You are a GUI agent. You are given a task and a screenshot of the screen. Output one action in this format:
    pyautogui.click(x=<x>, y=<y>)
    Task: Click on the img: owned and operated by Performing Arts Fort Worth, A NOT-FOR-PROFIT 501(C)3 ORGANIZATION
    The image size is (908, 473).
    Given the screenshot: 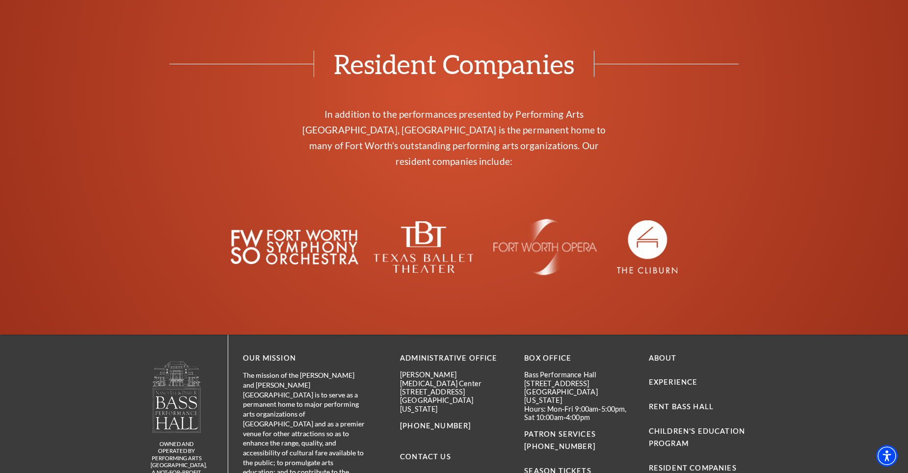 What is the action you would take?
    pyautogui.click(x=177, y=396)
    